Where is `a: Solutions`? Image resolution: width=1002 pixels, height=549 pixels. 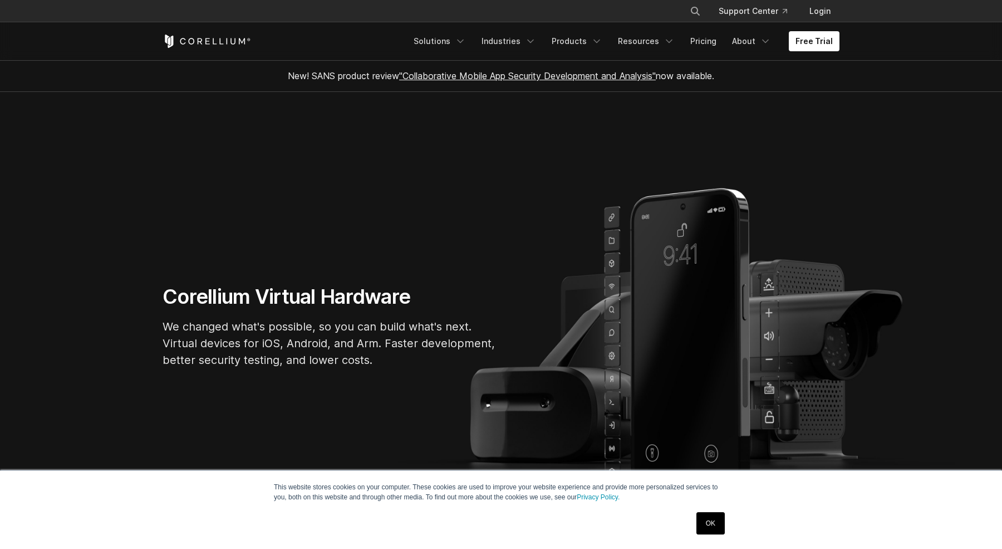
a: Solutions is located at coordinates (440, 41).